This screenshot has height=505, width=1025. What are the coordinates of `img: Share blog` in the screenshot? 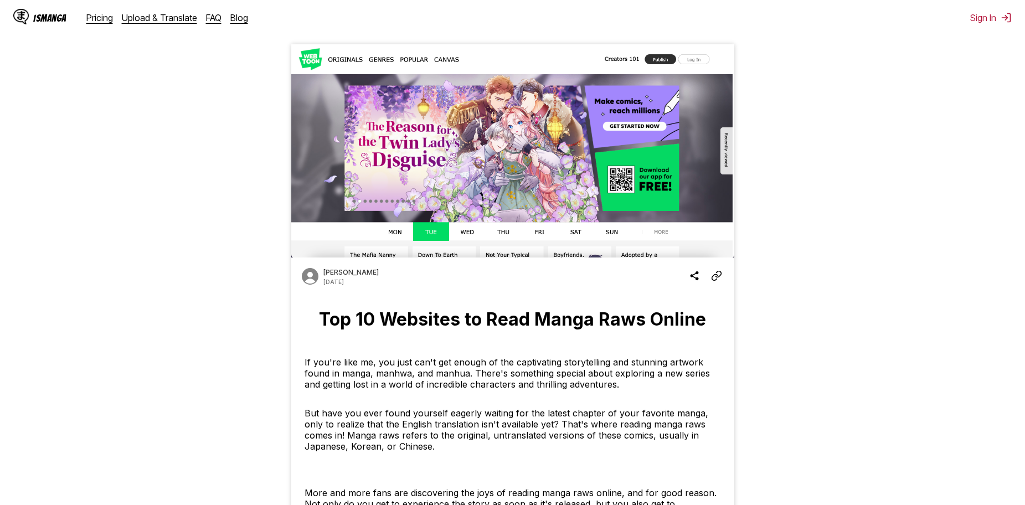 It's located at (694, 276).